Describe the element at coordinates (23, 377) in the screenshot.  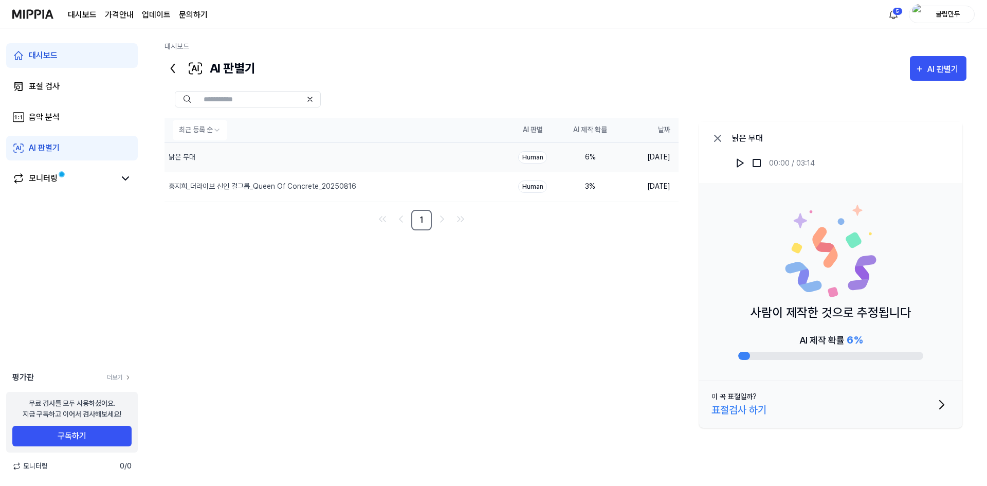
I see `span: 평가판` at that location.